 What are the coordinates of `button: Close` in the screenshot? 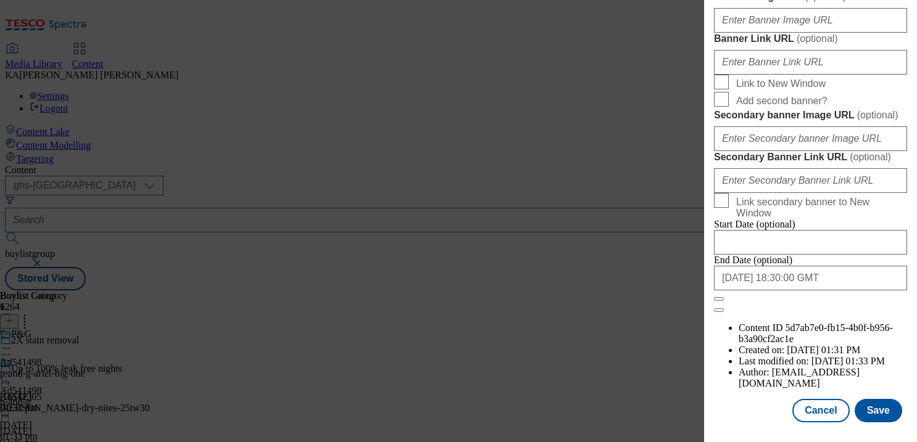 It's located at (719, 299).